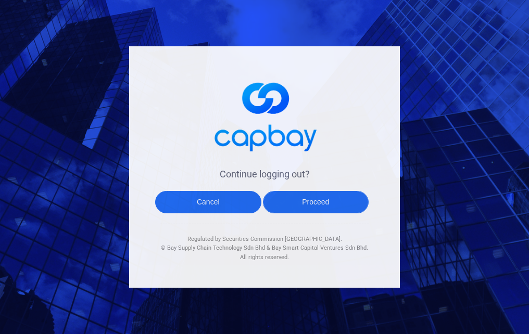 The width and height of the screenshot is (529, 334). What do you see at coordinates (316, 202) in the screenshot?
I see `button: Proceed` at bounding box center [316, 202].